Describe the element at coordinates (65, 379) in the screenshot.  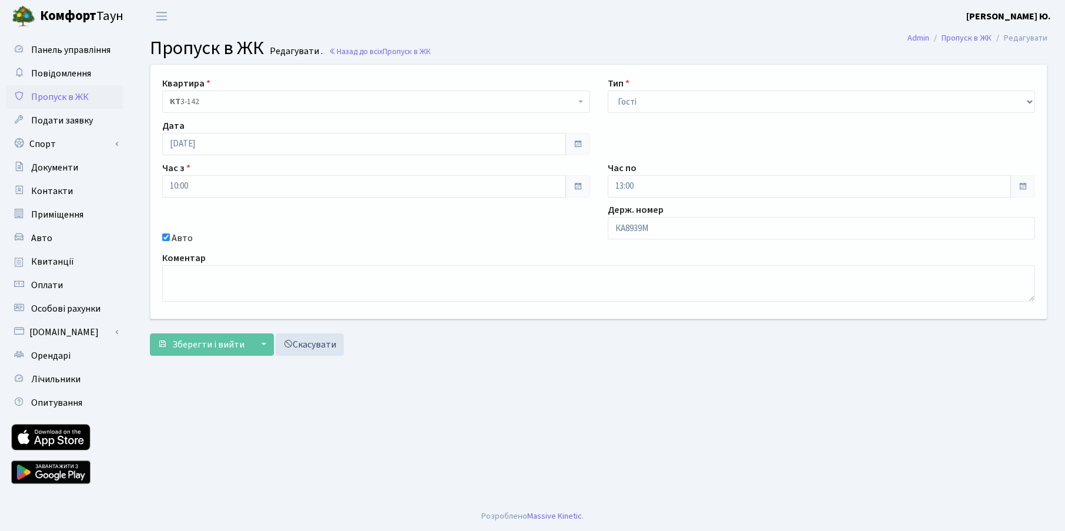
I see `a: Лічильники` at that location.